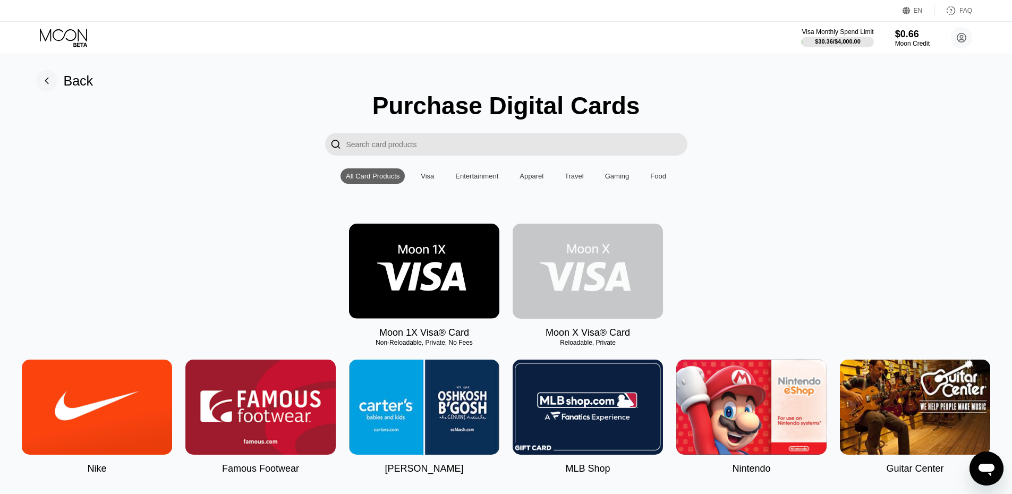 The width and height of the screenshot is (1012, 494). I want to click on div: Guitar Center, so click(915, 468).